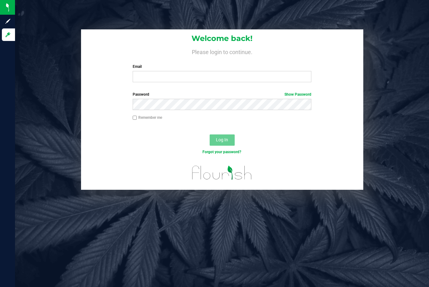 The image size is (429, 287). I want to click on h4: Please login to continue., so click(222, 51).